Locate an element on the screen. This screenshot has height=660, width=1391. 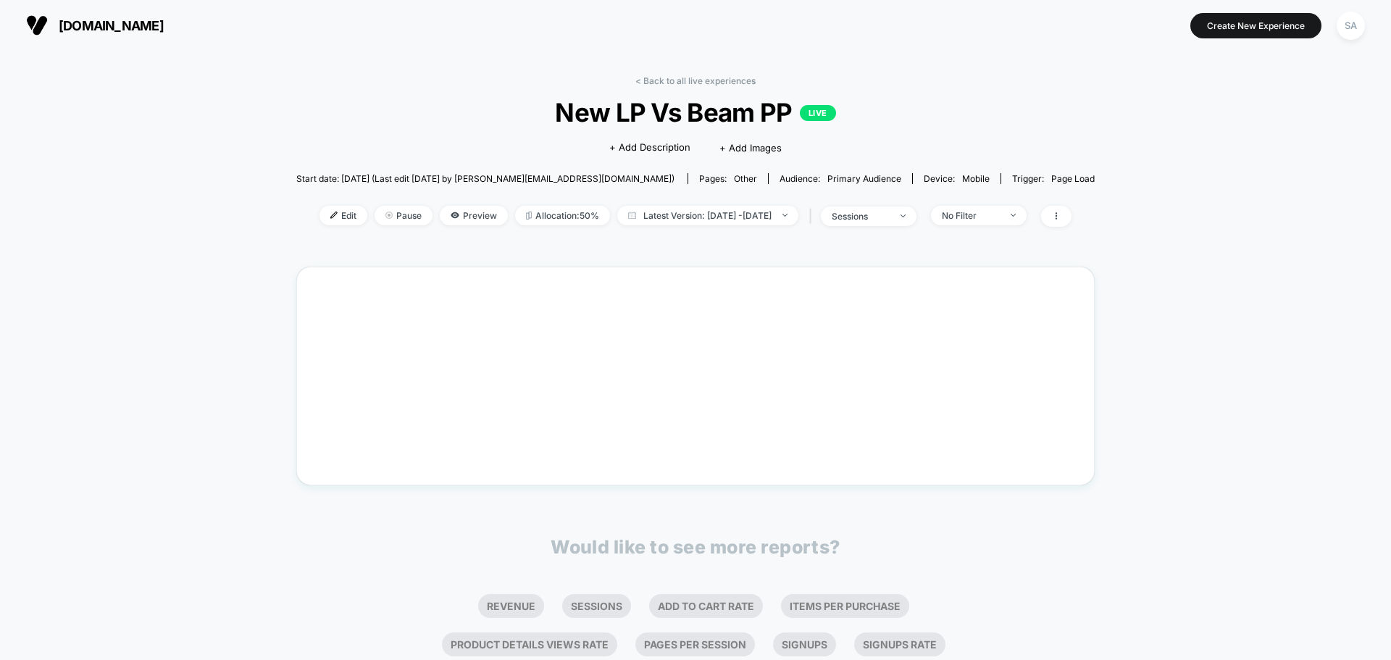
img: calendar is located at coordinates (632, 215).